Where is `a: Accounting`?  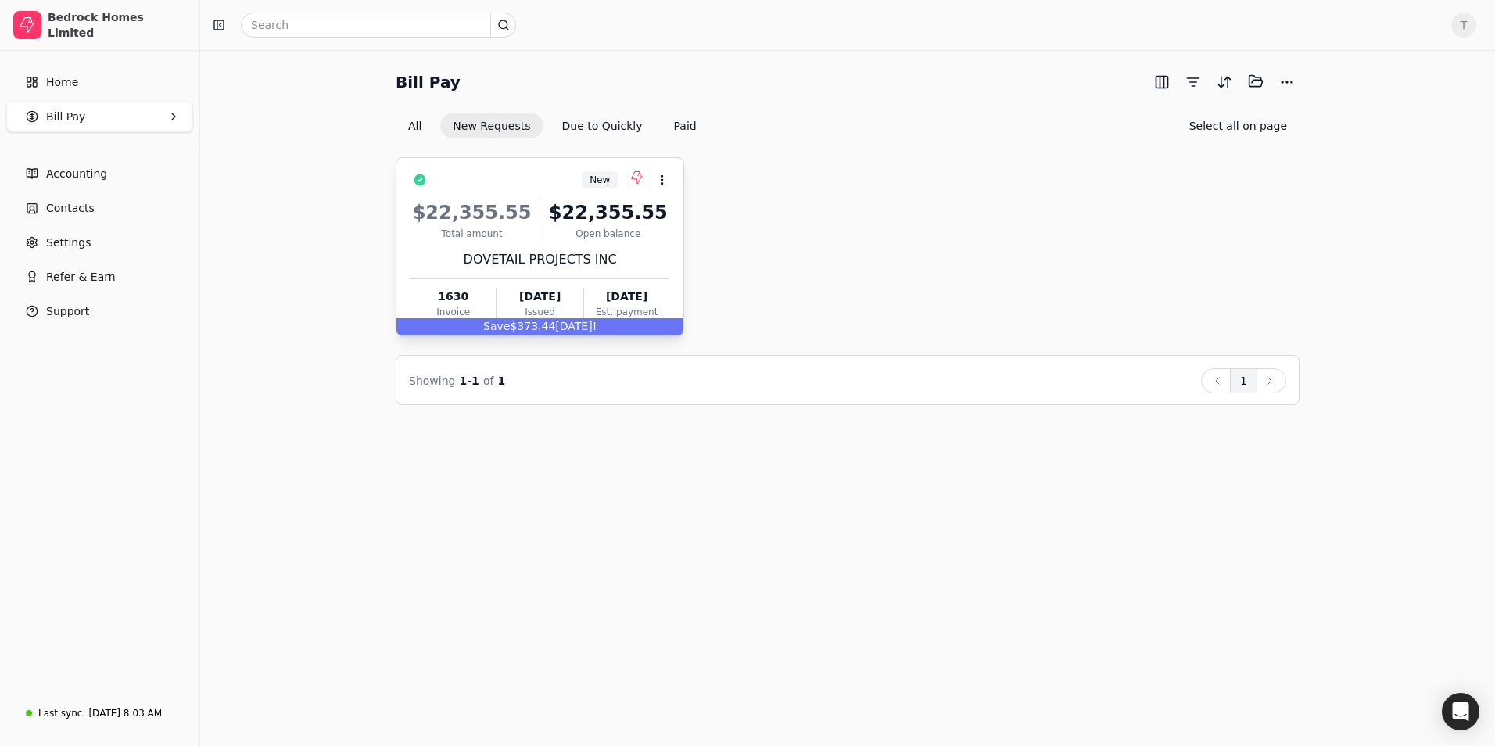
a: Accounting is located at coordinates (99, 174).